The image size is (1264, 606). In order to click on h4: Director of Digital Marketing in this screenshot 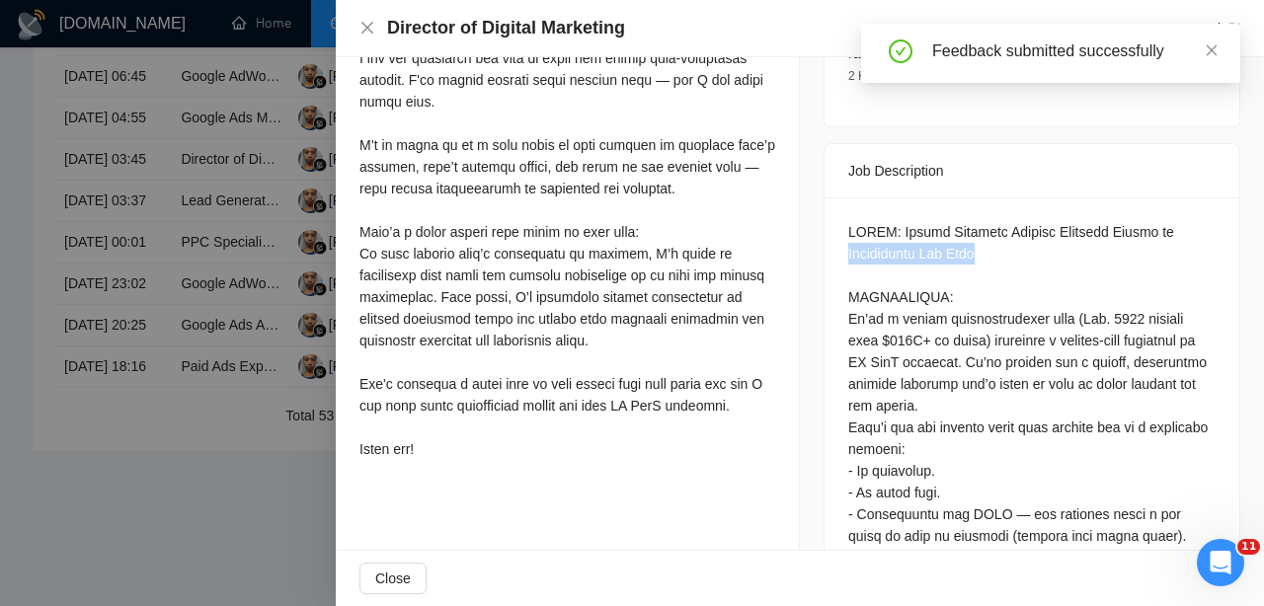, I will do `click(505, 28)`.